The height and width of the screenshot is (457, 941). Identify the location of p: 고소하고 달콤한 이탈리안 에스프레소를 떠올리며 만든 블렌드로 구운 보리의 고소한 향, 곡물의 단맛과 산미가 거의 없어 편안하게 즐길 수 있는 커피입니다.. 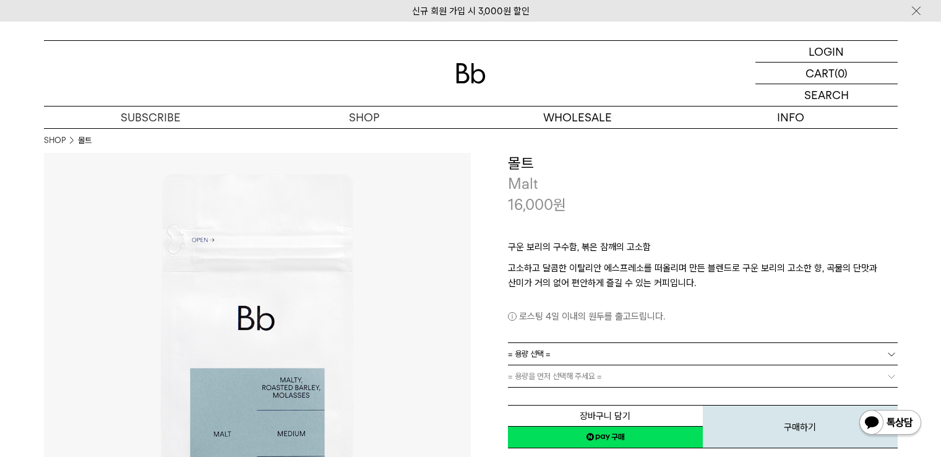
(703, 275).